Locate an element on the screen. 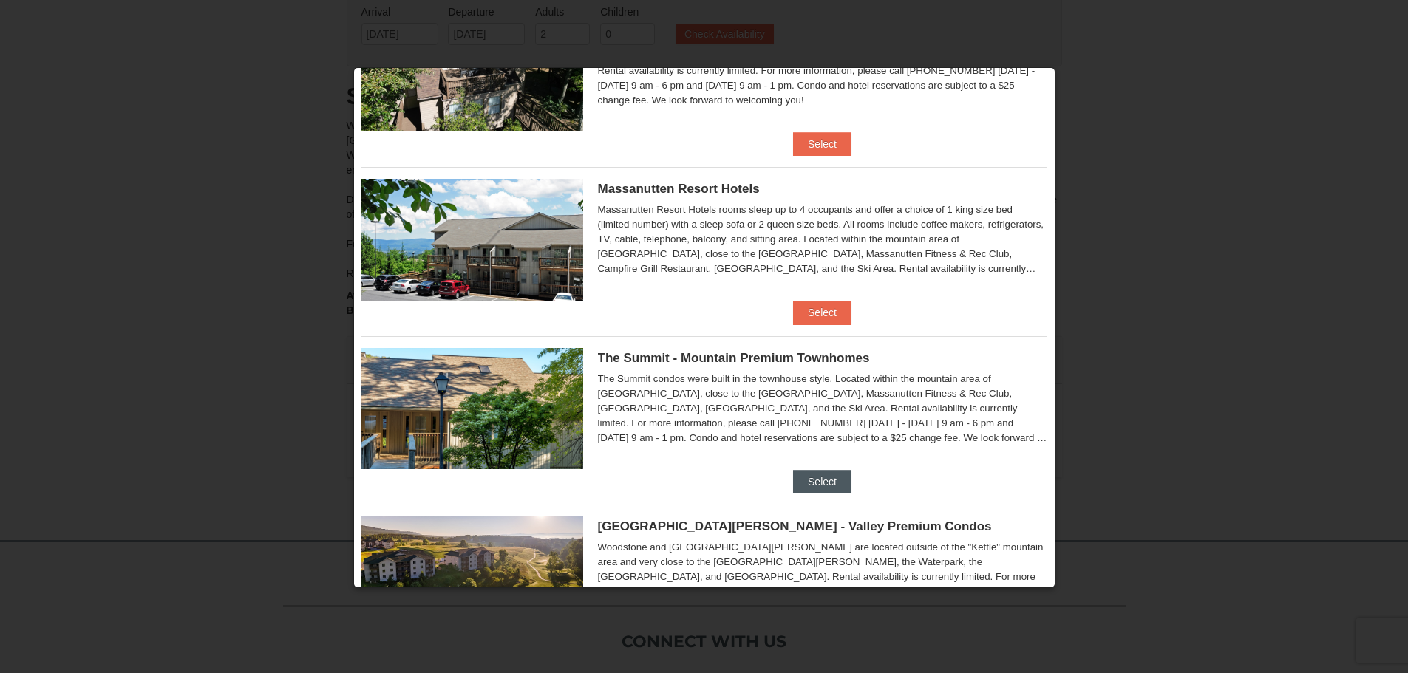 This screenshot has height=673, width=1408. img: 19219041-4-ec11c166.jpg is located at coordinates (472, 577).